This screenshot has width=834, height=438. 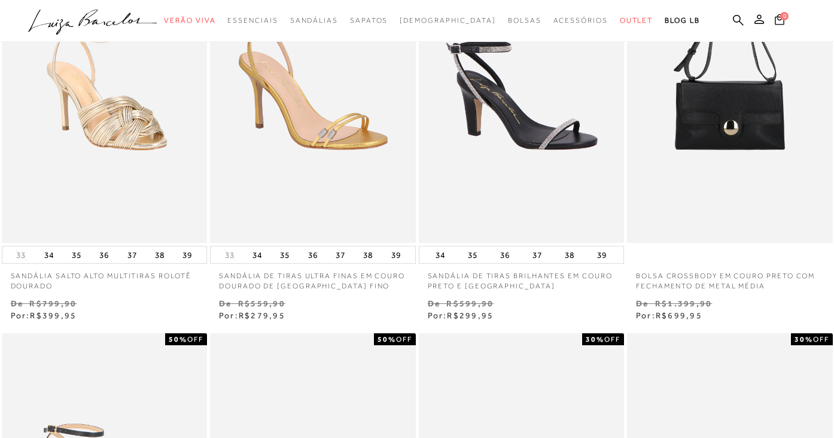 I want to click on span: Acessórios, so click(x=581, y=20).